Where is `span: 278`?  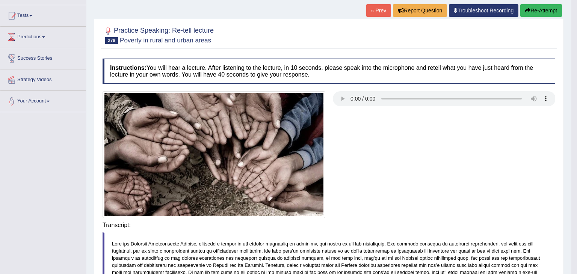
span: 278 is located at coordinates (112, 41).